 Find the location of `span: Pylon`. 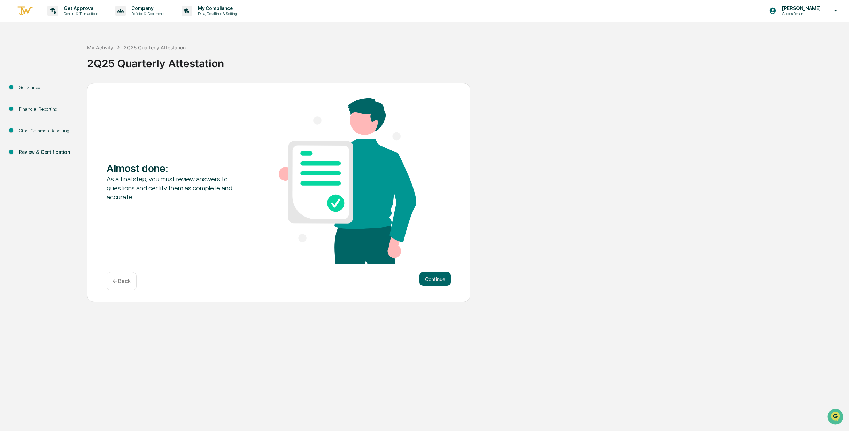

span: Pylon is located at coordinates (77, 121).